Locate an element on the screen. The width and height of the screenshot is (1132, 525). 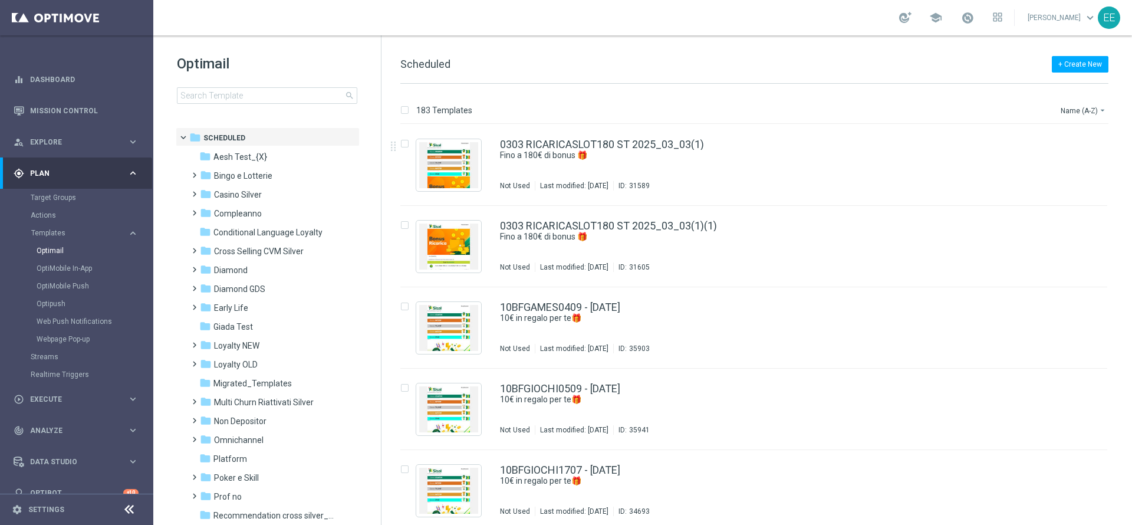
span: keyboard_arrow_down is located at coordinates (1090, 18).